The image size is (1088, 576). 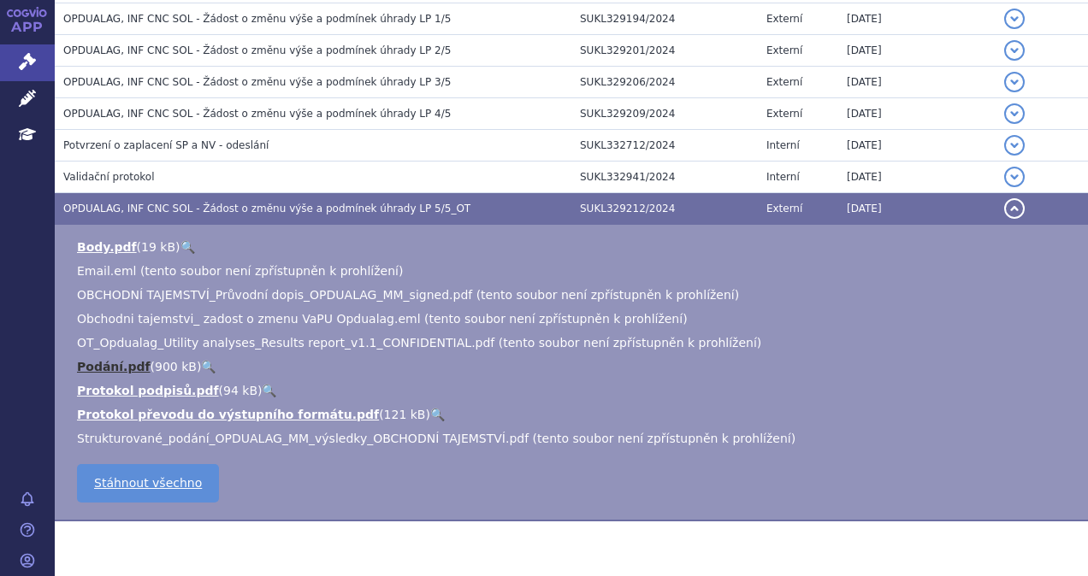 I want to click on td: SUKL329206/2024, so click(x=665, y=82).